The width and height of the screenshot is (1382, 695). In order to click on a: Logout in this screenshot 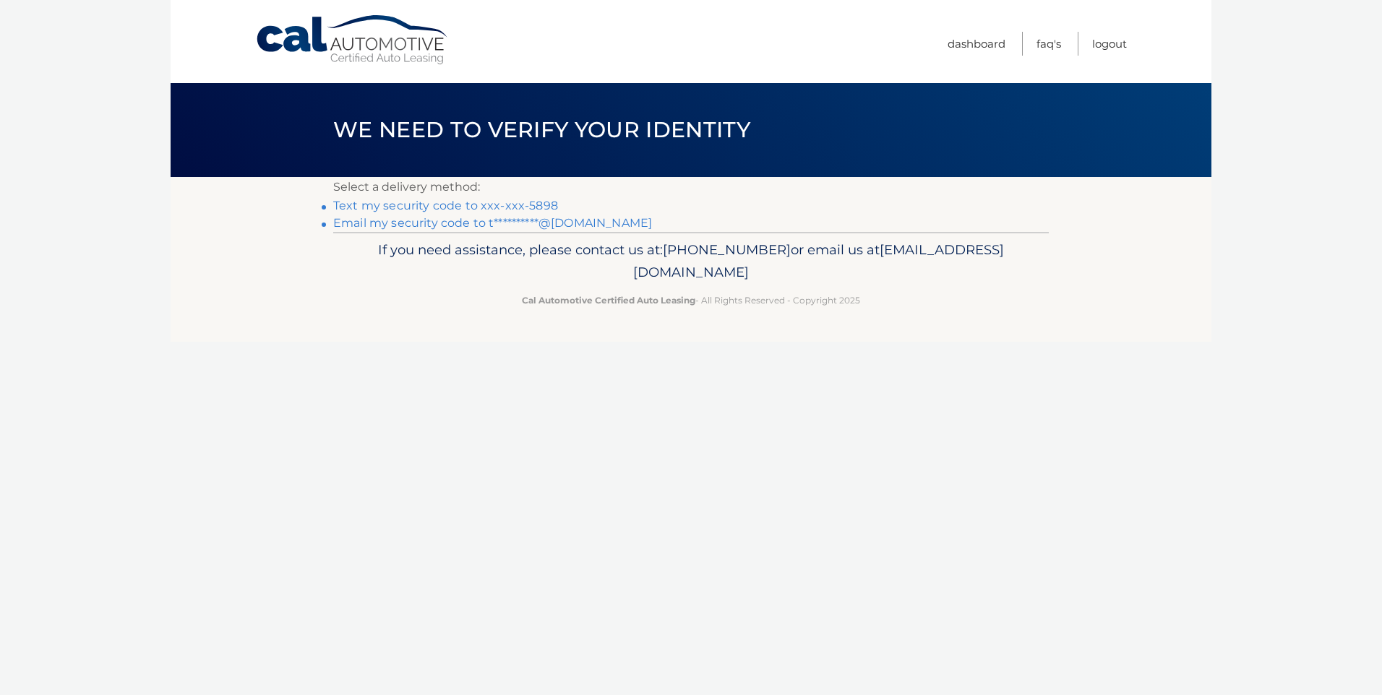, I will do `click(1110, 43)`.